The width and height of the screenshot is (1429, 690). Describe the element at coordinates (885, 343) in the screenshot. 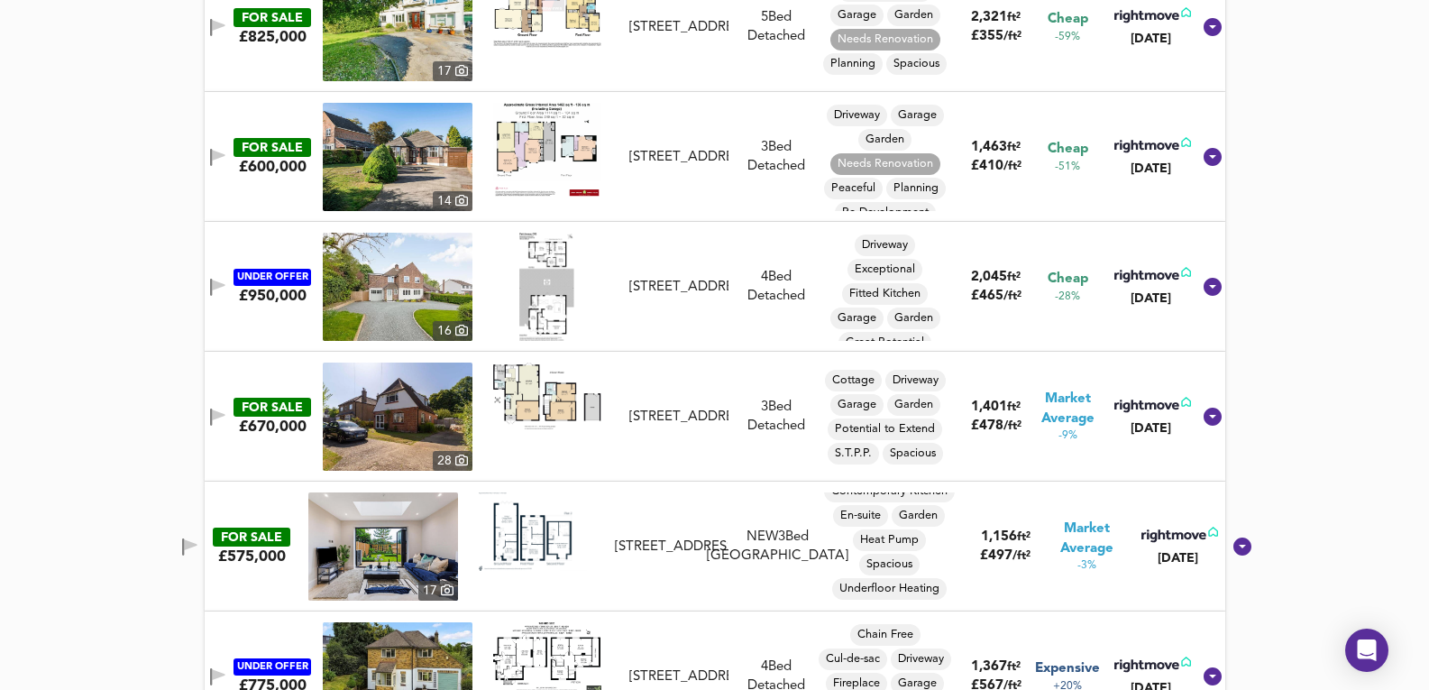

I see `div: Great Potential` at that location.